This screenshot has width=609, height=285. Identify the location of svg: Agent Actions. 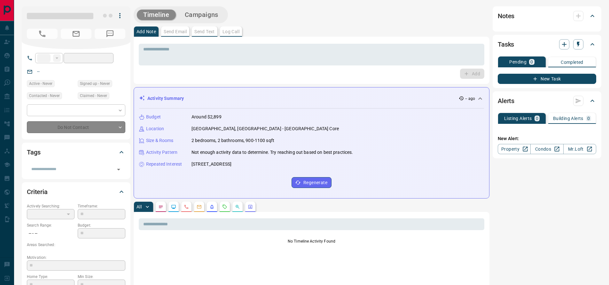
(250, 207).